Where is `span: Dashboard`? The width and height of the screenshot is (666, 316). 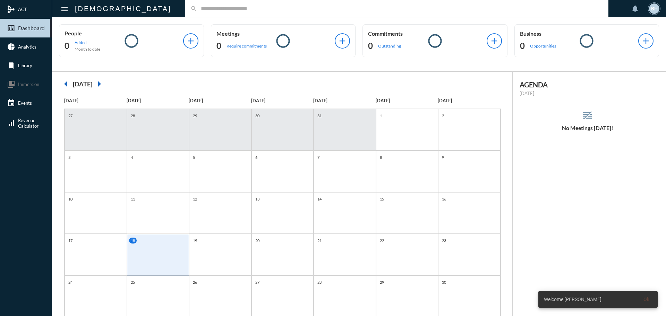
span: Dashboard is located at coordinates (31, 28).